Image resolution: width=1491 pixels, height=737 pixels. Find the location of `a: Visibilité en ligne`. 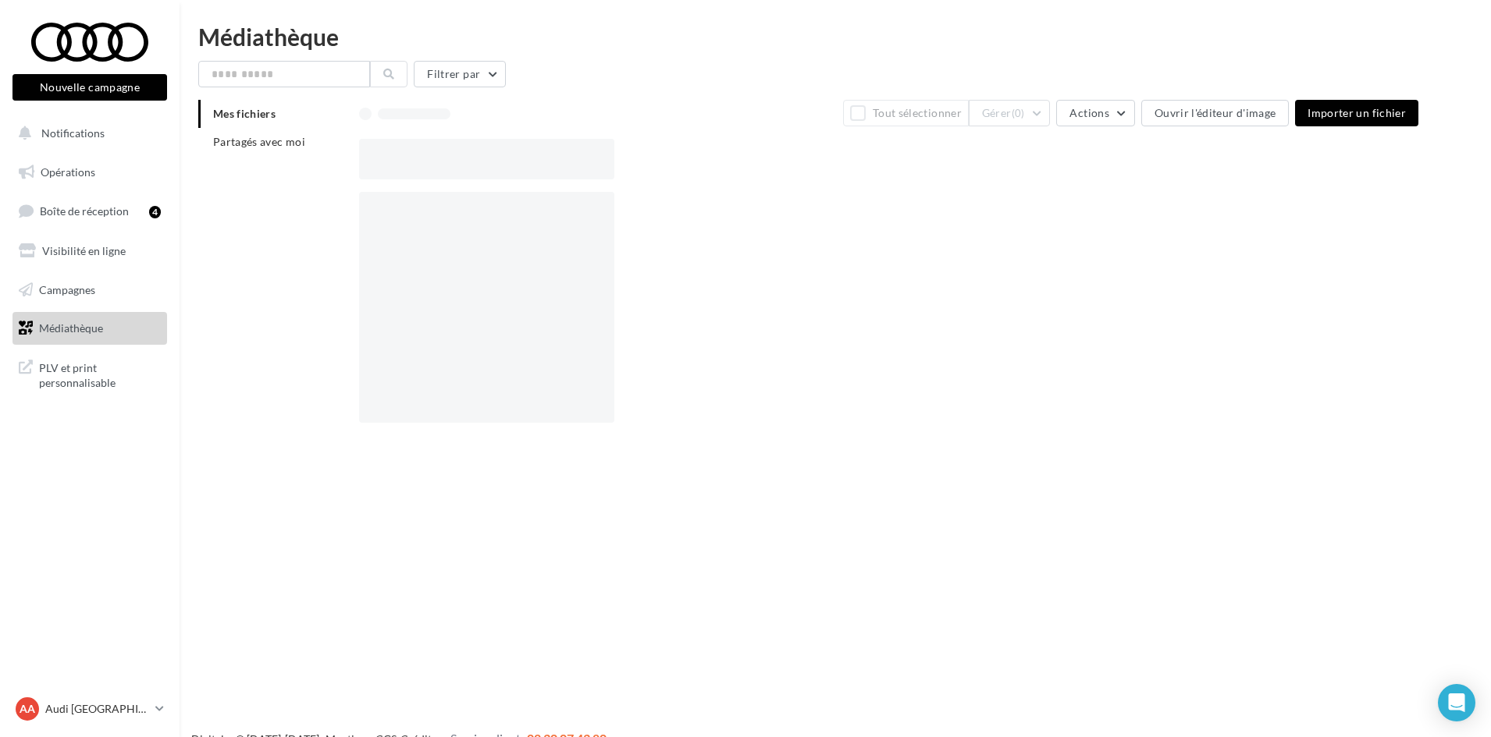

a: Visibilité en ligne is located at coordinates (90, 251).